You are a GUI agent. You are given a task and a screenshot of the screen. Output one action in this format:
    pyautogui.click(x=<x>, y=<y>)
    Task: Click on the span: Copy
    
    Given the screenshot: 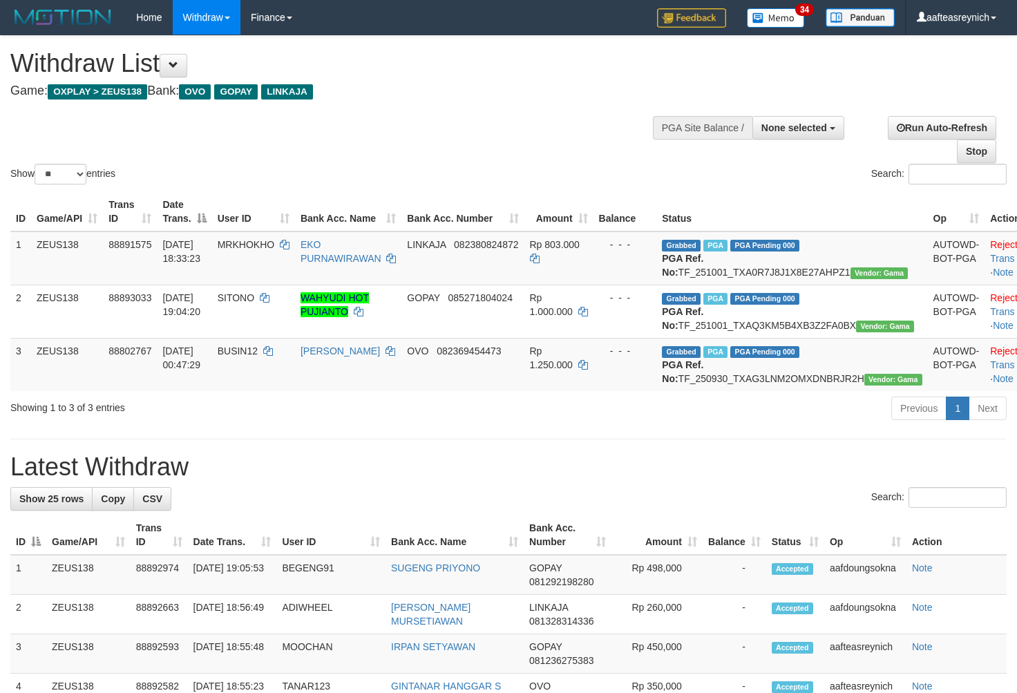 What is the action you would take?
    pyautogui.click(x=113, y=499)
    